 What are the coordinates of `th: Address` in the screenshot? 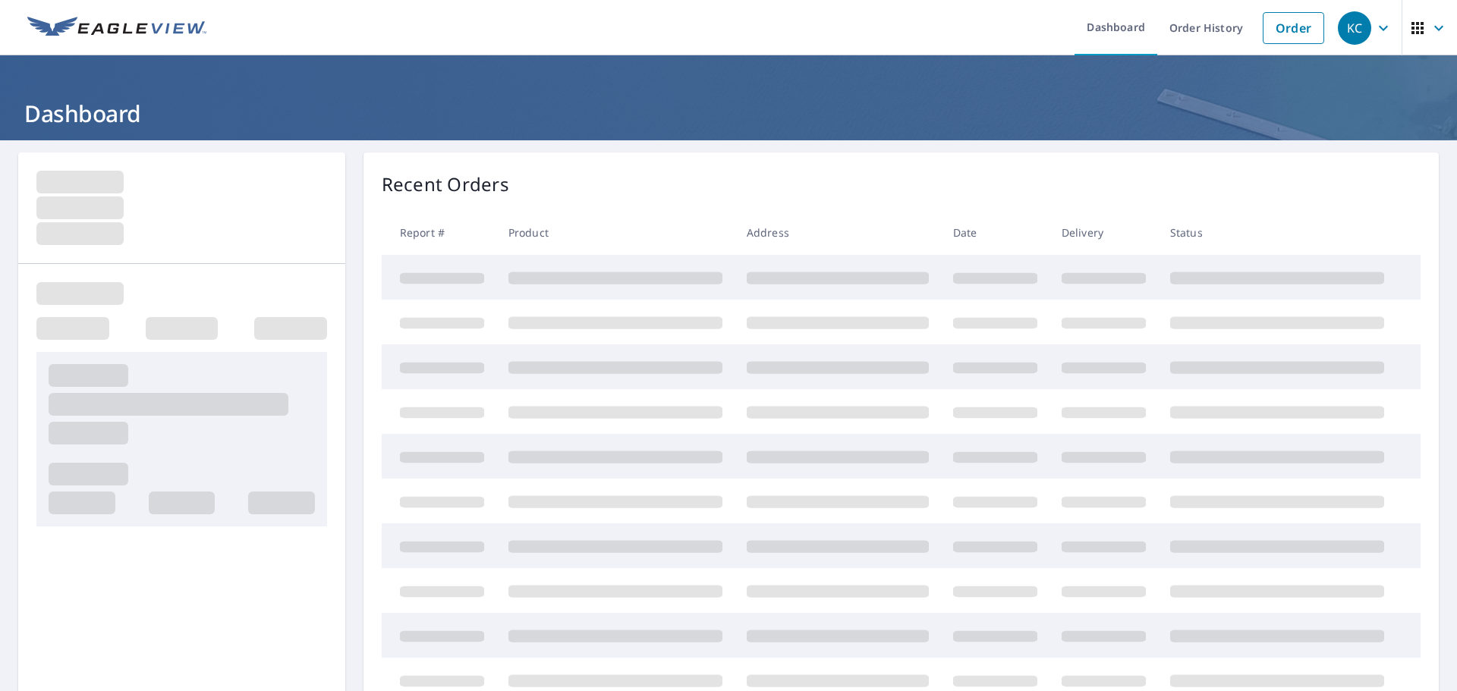 It's located at (838, 232).